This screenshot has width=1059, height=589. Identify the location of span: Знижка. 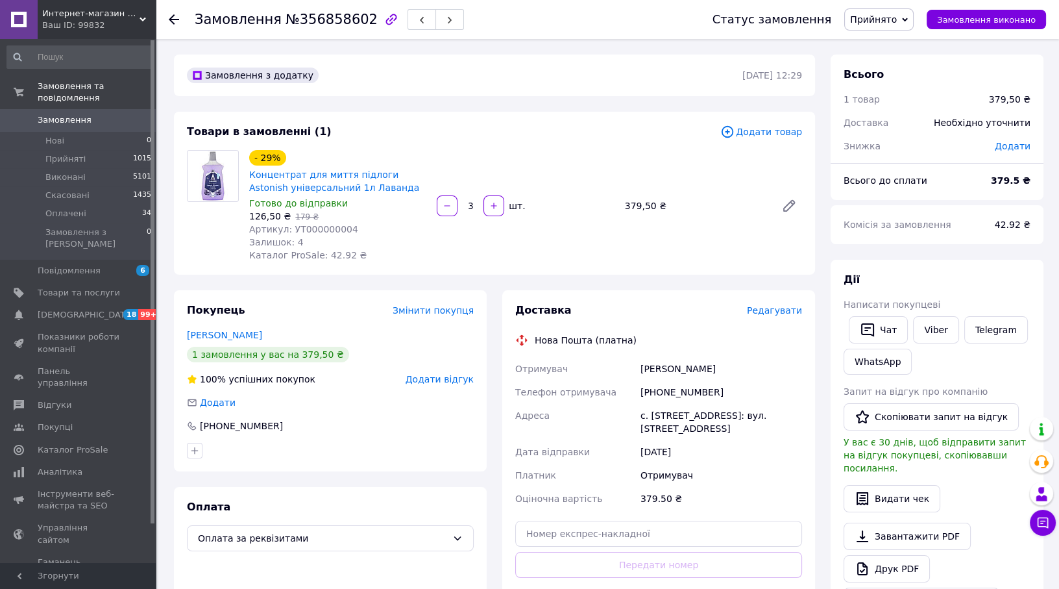
(862, 146).